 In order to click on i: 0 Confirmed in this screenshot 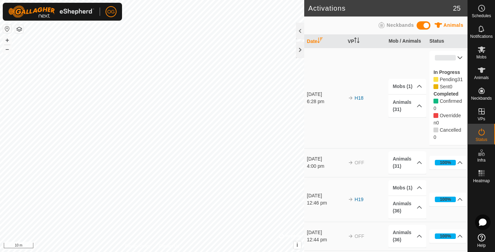, I will do `click(436, 101)`.